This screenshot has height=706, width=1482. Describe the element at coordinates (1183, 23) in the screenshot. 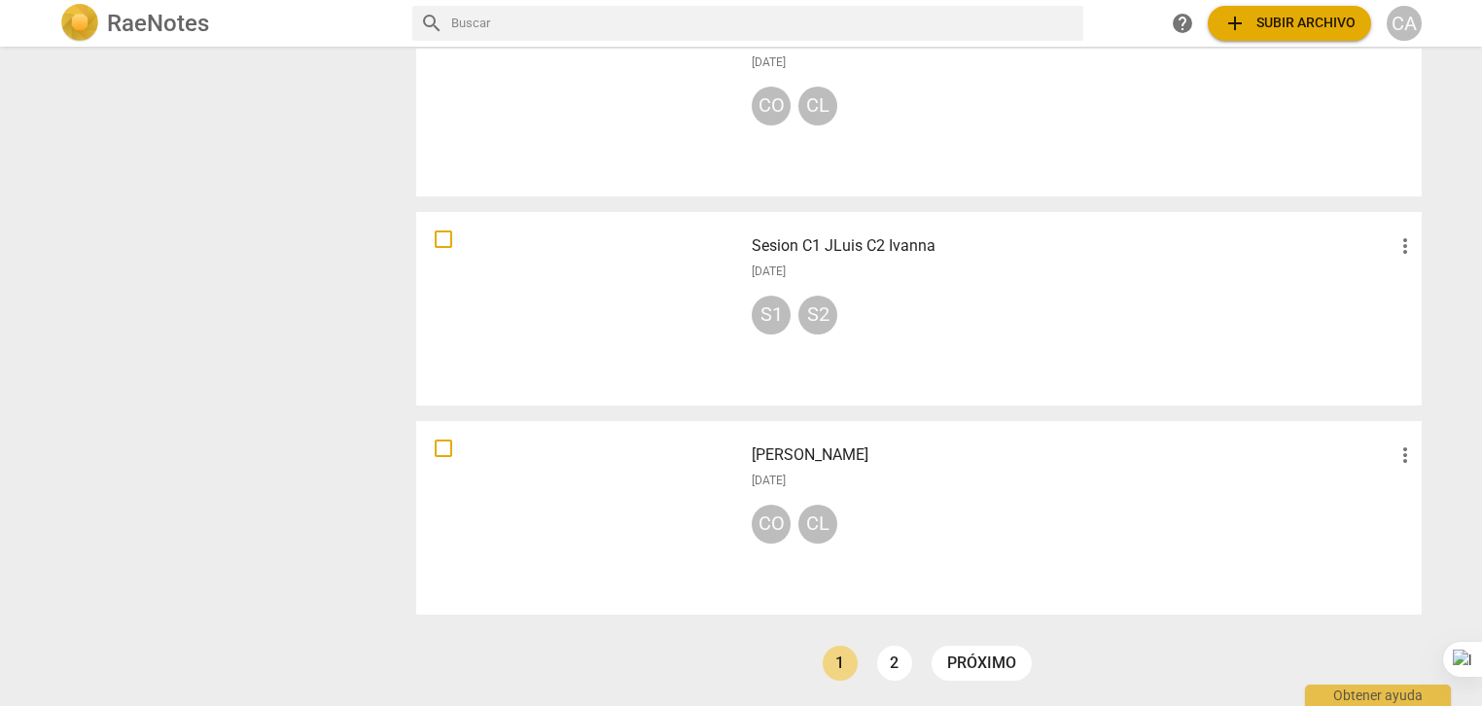

I see `span: help` at that location.